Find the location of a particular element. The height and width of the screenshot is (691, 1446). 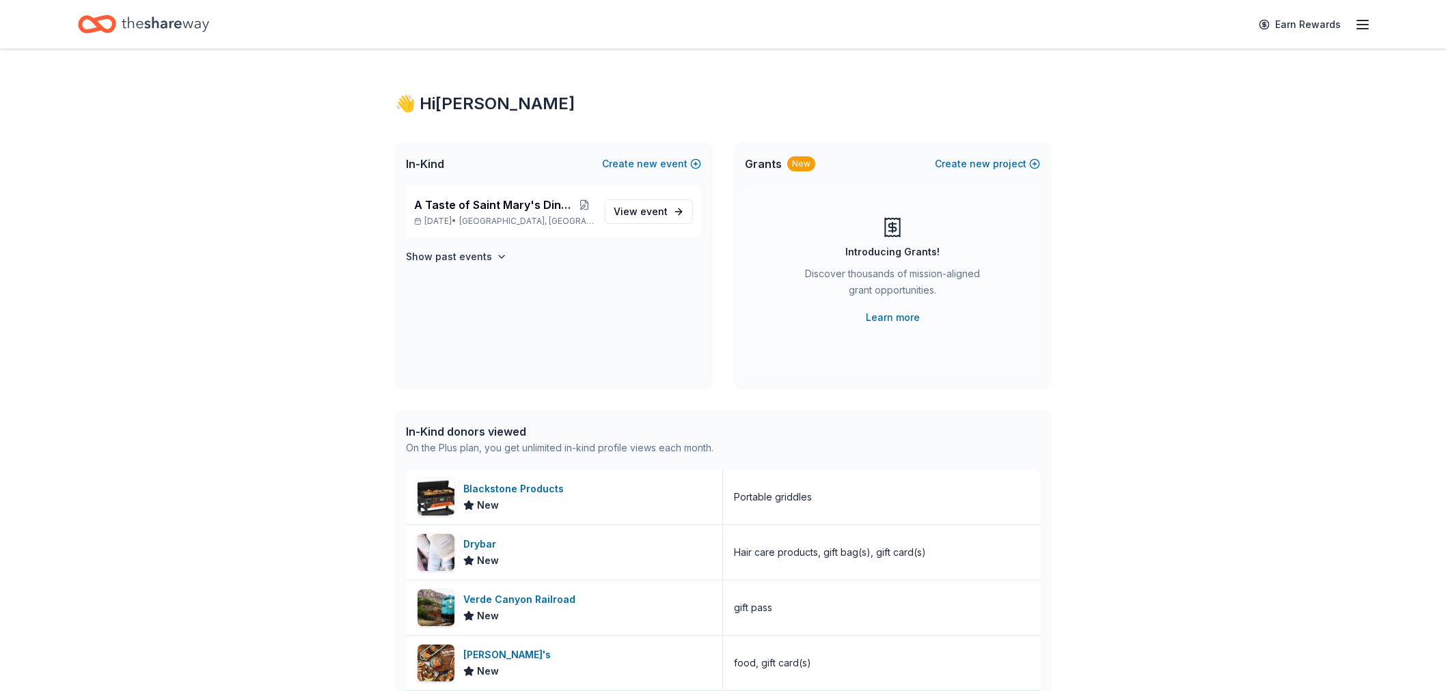

a: Home is located at coordinates (143, 24).